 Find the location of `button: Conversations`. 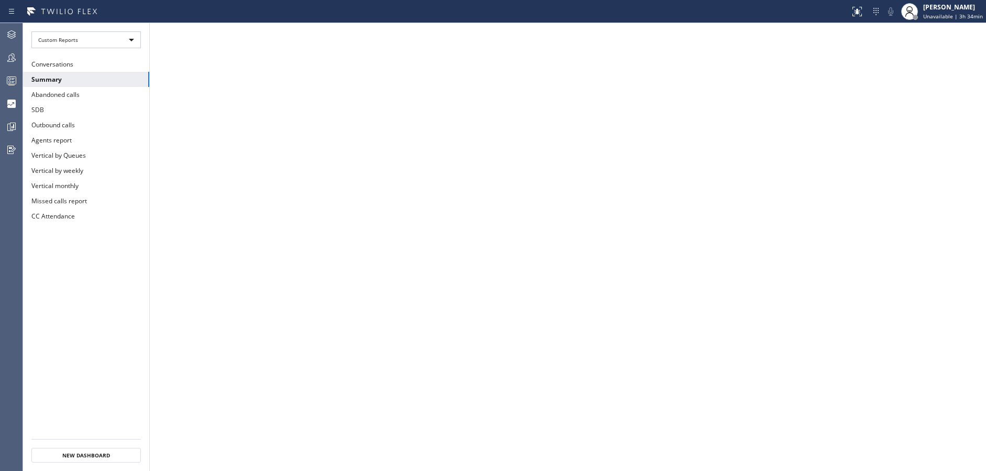

button: Conversations is located at coordinates (86, 64).